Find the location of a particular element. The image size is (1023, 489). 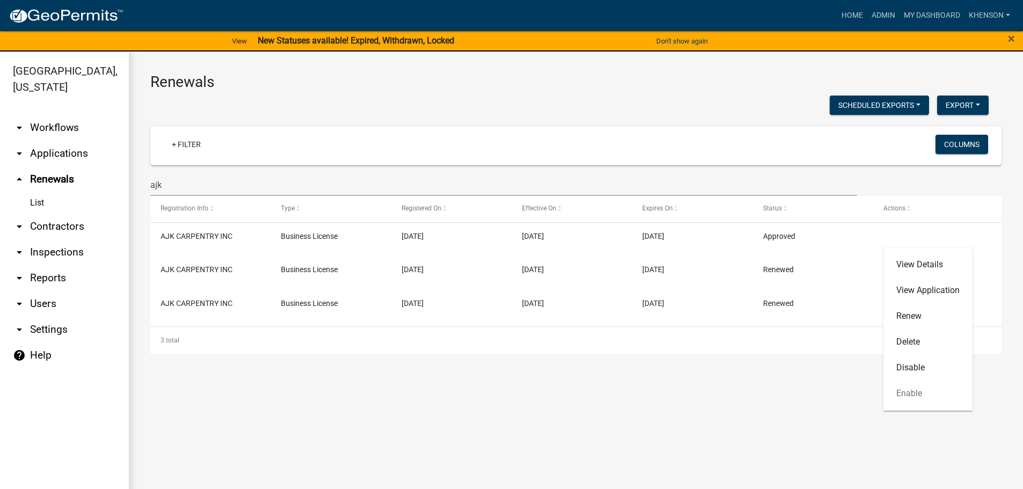

a: Admin is located at coordinates (883, 16).